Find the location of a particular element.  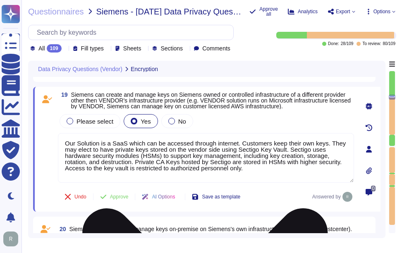

span: Data Privacy Questions (Vendor) is located at coordinates (80, 69).